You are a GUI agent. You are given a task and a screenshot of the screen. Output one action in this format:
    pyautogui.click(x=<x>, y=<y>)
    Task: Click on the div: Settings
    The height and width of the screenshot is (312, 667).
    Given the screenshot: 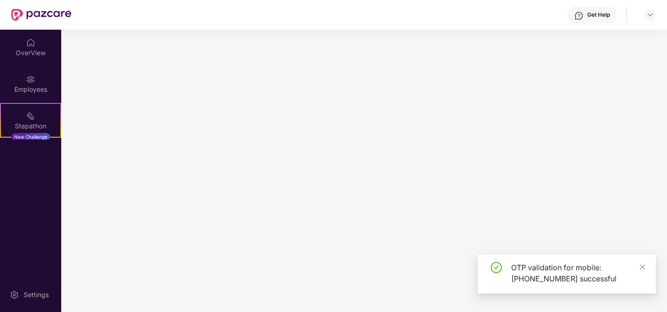 What is the action you would take?
    pyautogui.click(x=36, y=295)
    